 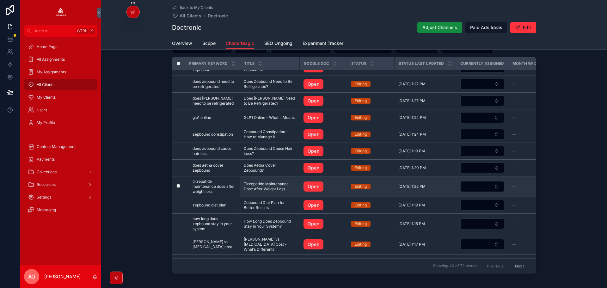 What do you see at coordinates (44, 197) in the screenshot?
I see `span: Settings` at bounding box center [44, 197].